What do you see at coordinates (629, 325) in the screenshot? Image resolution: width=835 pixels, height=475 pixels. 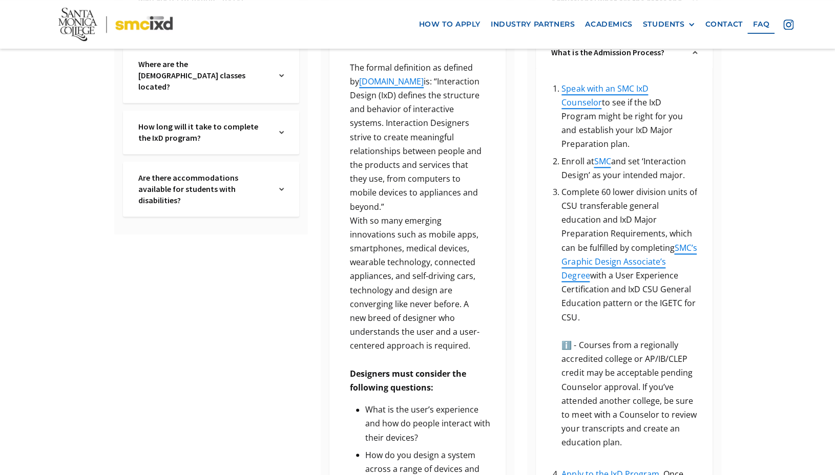 I see `li: Complete 60 lower division units of CSU transferable general education and IxD Major Preparation ...` at bounding box center [629, 325].